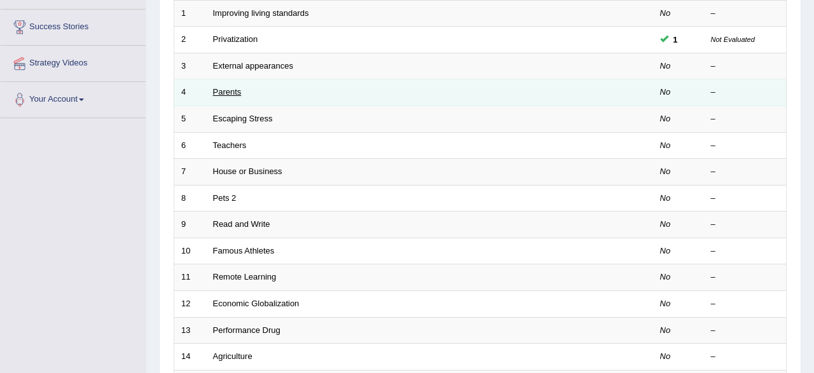 This screenshot has height=373, width=814. I want to click on td: 5, so click(190, 120).